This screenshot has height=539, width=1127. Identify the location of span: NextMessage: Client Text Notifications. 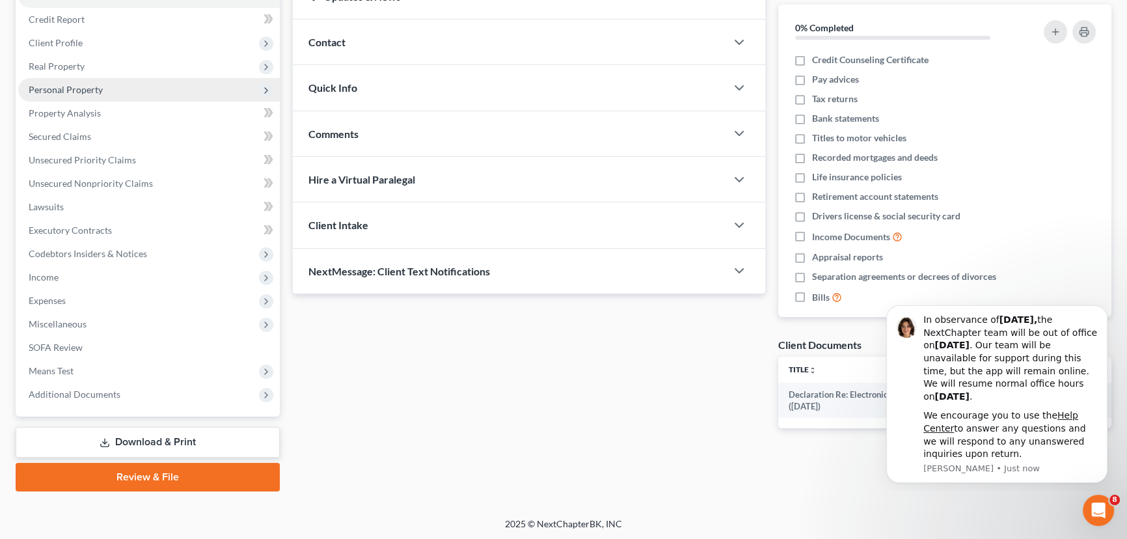
(399, 271).